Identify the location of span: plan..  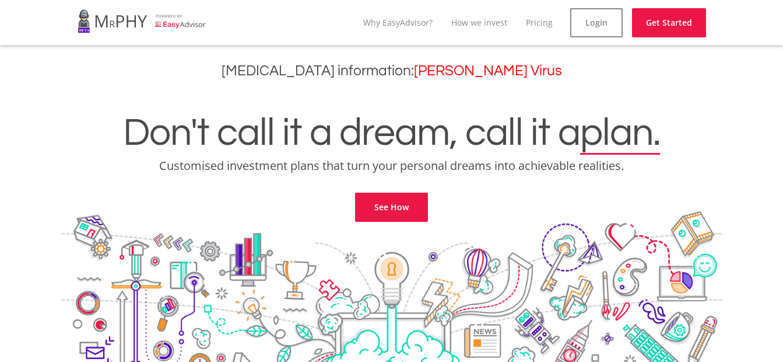
(620, 133).